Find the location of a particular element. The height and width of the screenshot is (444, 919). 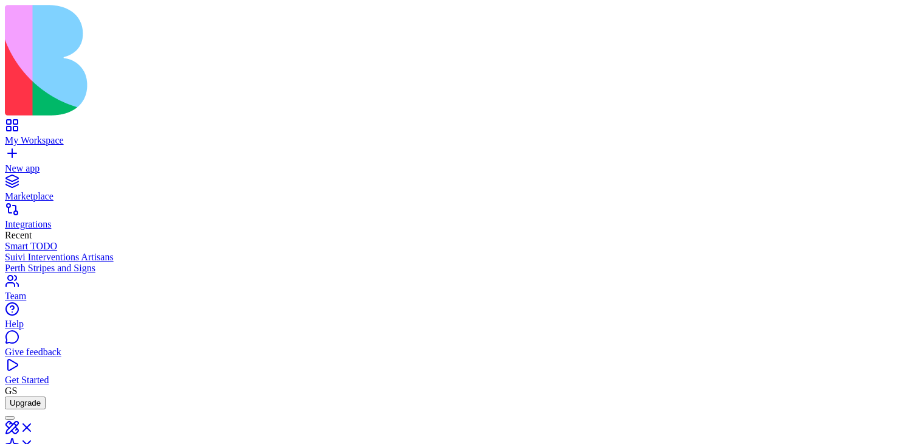

div: Help is located at coordinates (460, 324).